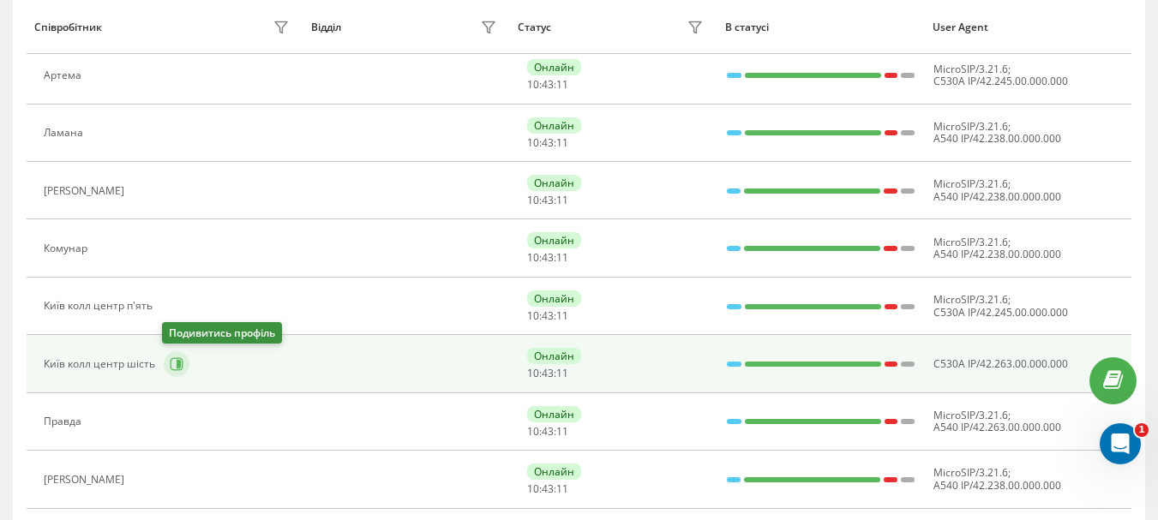 The width and height of the screenshot is (1158, 520). I want to click on div: Статус, so click(534, 27).